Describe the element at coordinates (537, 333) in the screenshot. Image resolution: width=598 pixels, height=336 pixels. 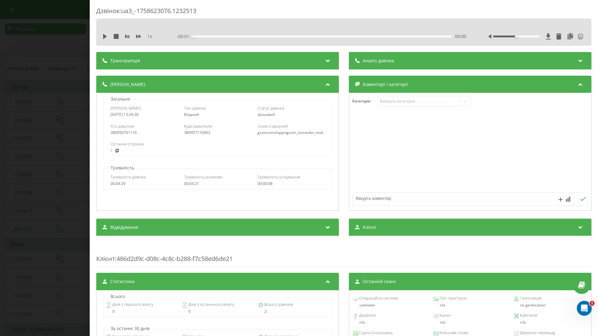
I see `span: Джерело переходу` at that location.